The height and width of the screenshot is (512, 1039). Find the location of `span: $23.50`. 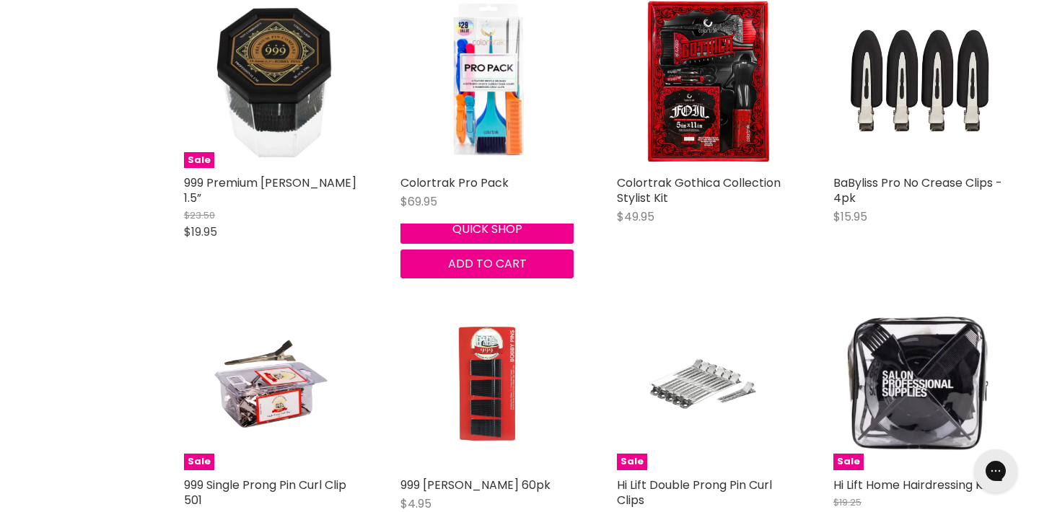

span: $23.50 is located at coordinates (199, 215).